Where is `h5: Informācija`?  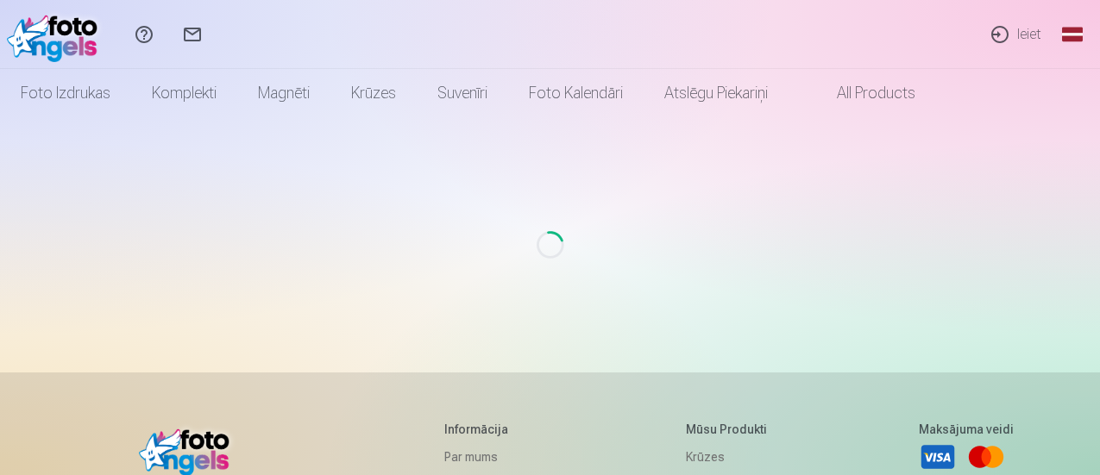
h5: Informācija is located at coordinates (494, 430).